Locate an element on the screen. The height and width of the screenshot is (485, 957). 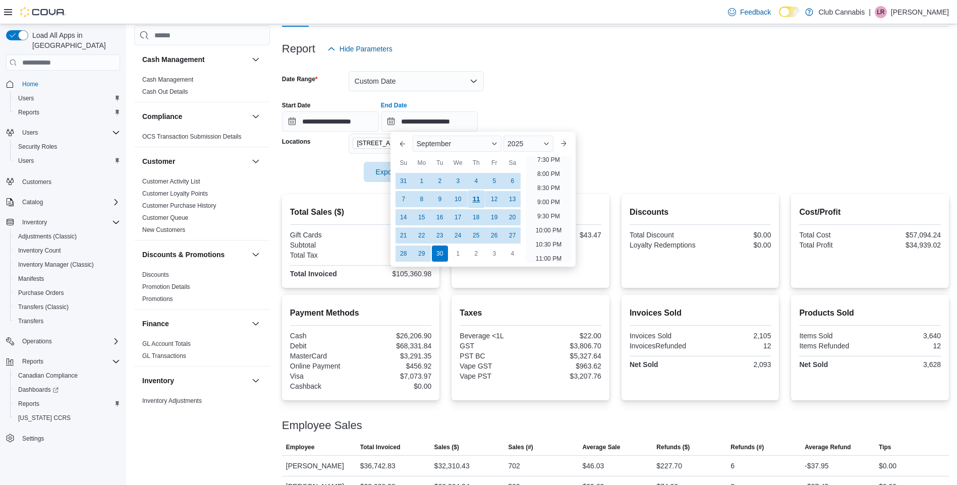
div: $7,073.97 is located at coordinates (397, 376).